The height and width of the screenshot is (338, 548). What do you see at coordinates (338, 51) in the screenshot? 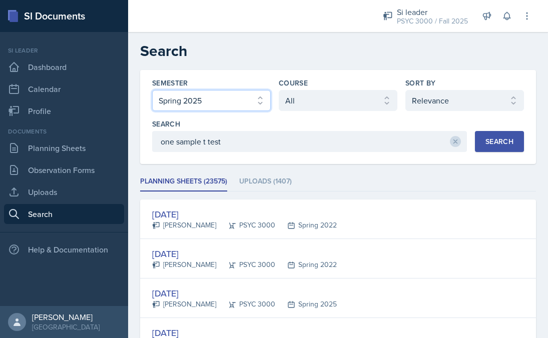
I see `h2: Search` at bounding box center [338, 51].